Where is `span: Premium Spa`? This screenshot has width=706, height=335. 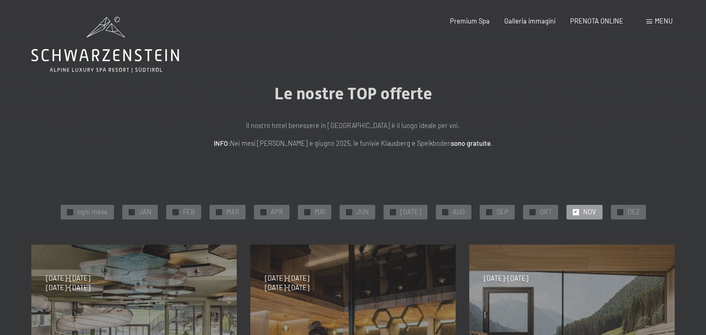
span: Premium Spa is located at coordinates (470, 21).